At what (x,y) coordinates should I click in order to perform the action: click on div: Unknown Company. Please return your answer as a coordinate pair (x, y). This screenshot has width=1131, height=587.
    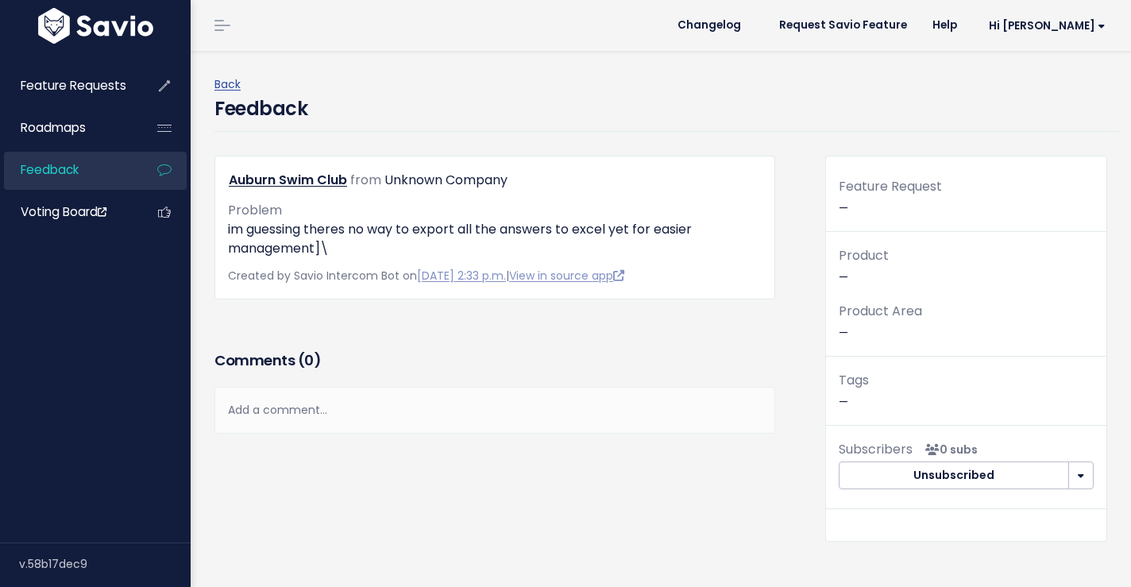
    Looking at the image, I should click on (446, 180).